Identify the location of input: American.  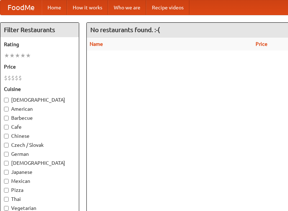
(6, 109).